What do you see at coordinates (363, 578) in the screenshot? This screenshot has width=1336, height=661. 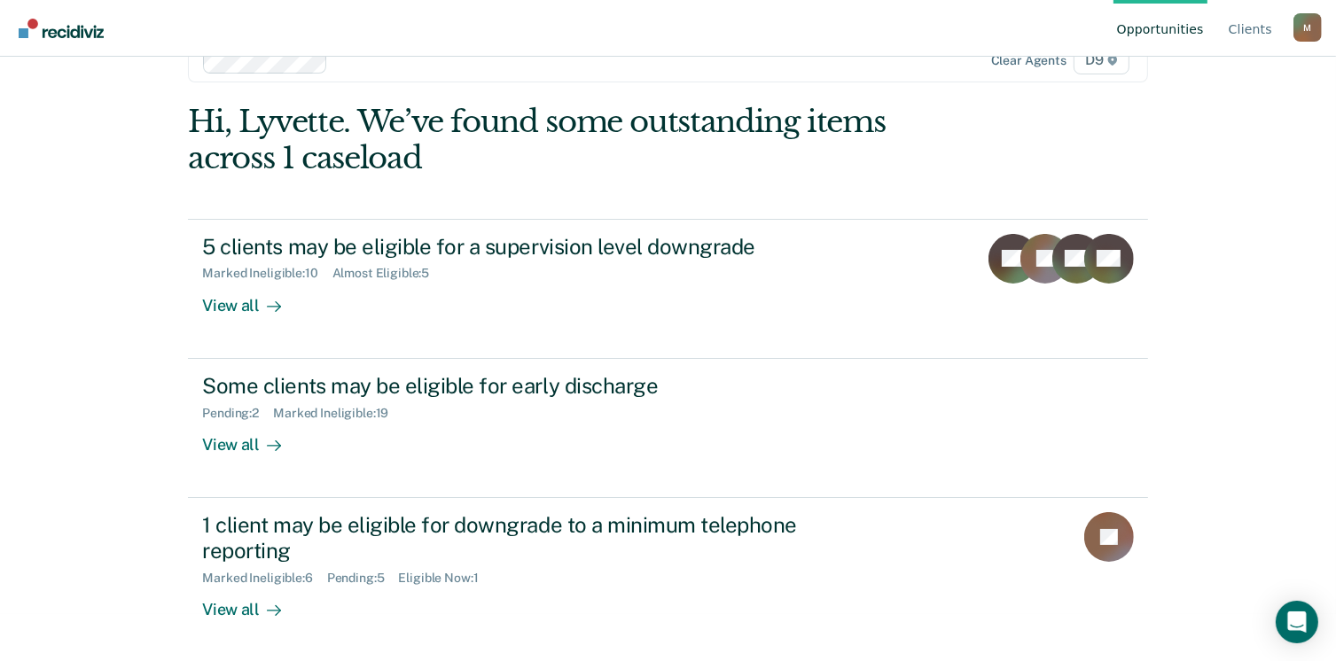 I see `div: Pending : 5` at bounding box center [363, 578].